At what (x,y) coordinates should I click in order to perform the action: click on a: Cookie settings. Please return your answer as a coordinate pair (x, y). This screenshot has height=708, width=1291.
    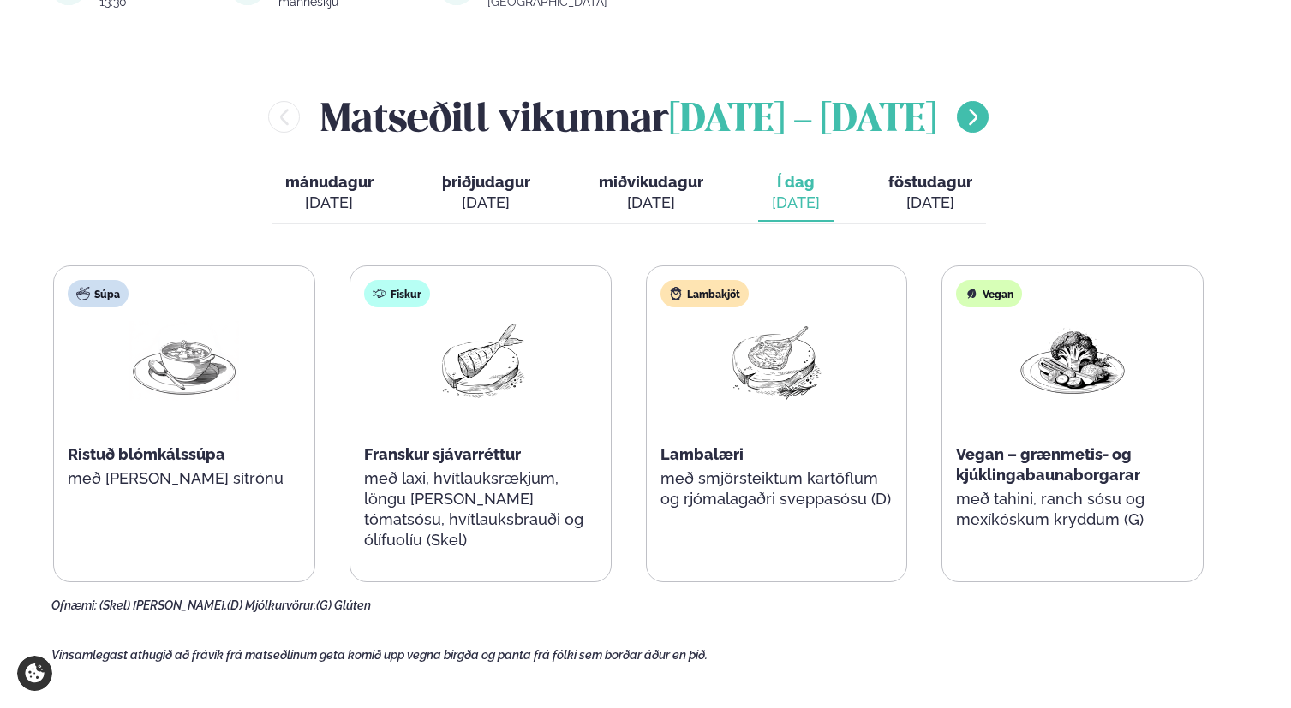
    Looking at the image, I should click on (34, 673).